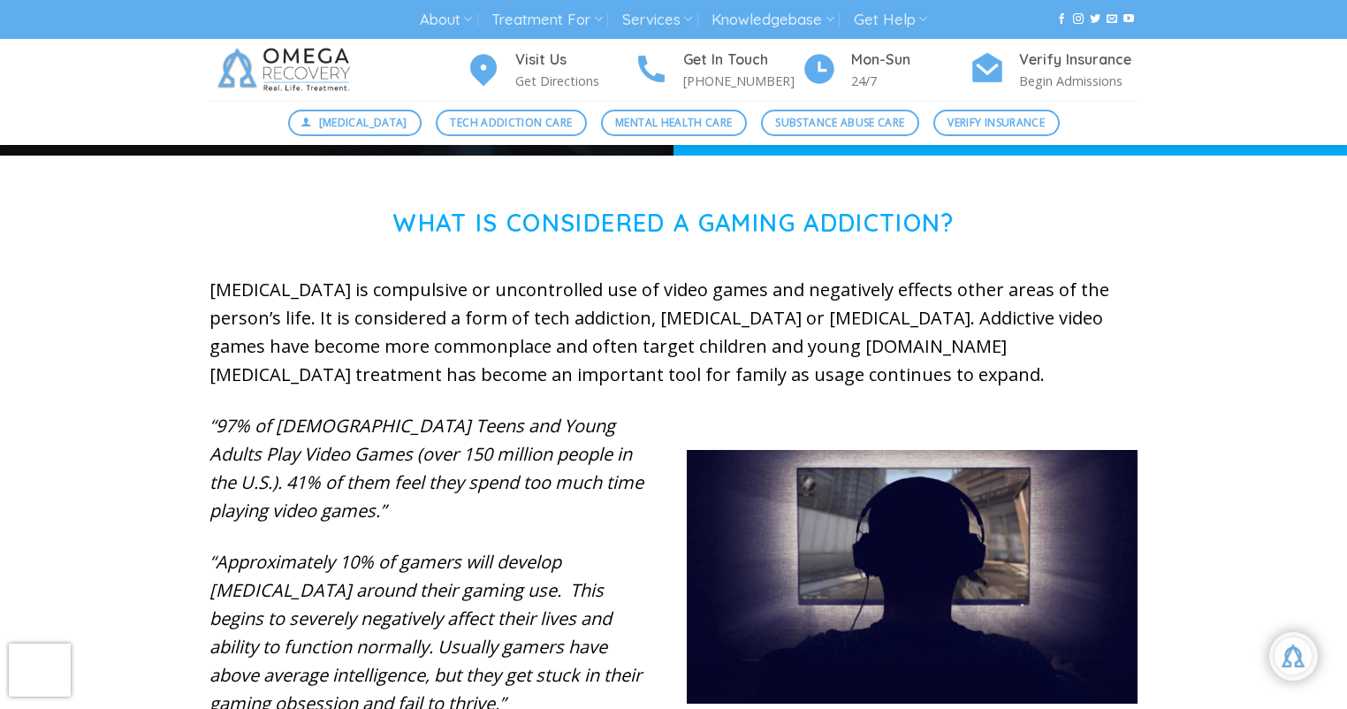  I want to click on a: Follow on Facebook, so click(1061, 19).